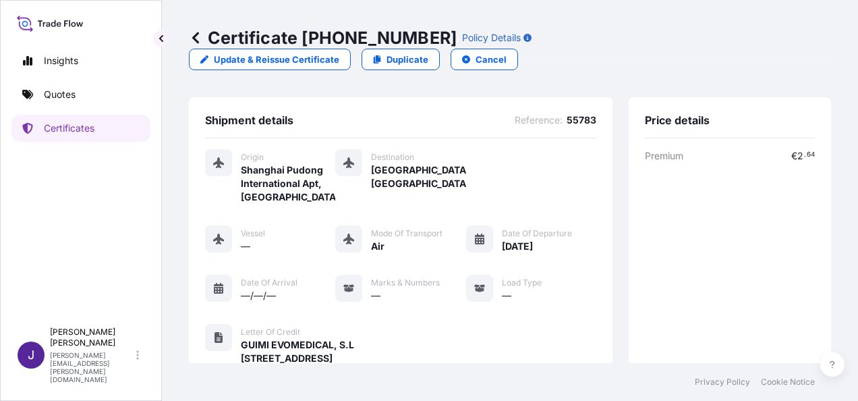 The image size is (858, 401). Describe the element at coordinates (401, 59) in the screenshot. I see `a: Duplicate` at that location.